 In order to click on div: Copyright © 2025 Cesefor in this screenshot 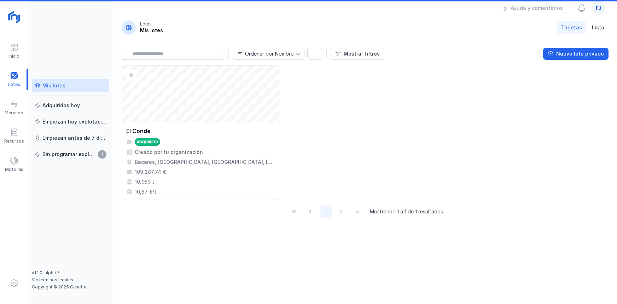, I will do `click(70, 287)`.